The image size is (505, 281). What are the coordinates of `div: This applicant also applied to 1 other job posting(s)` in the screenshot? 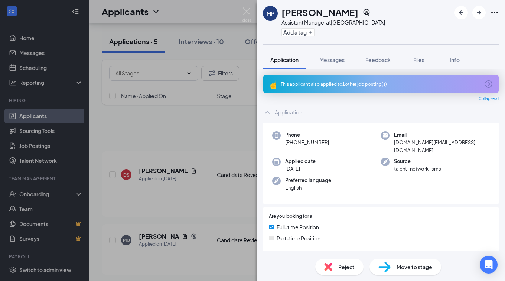 It's located at (380, 84).